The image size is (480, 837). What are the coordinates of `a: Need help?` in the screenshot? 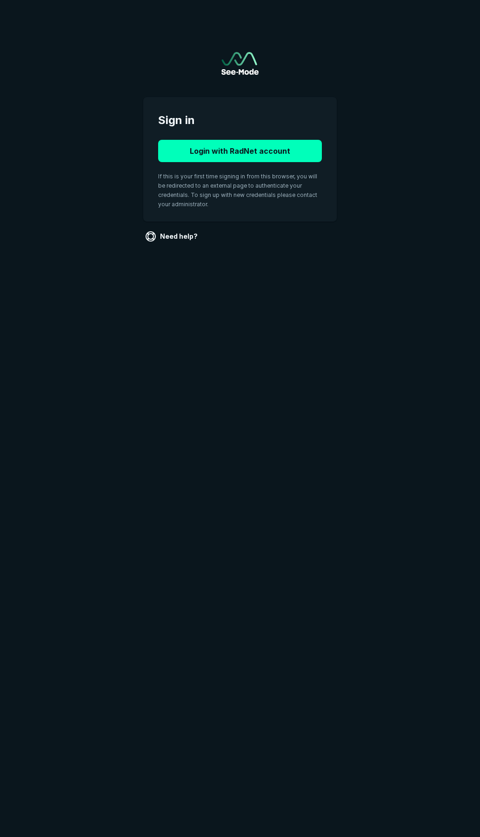 It's located at (172, 237).